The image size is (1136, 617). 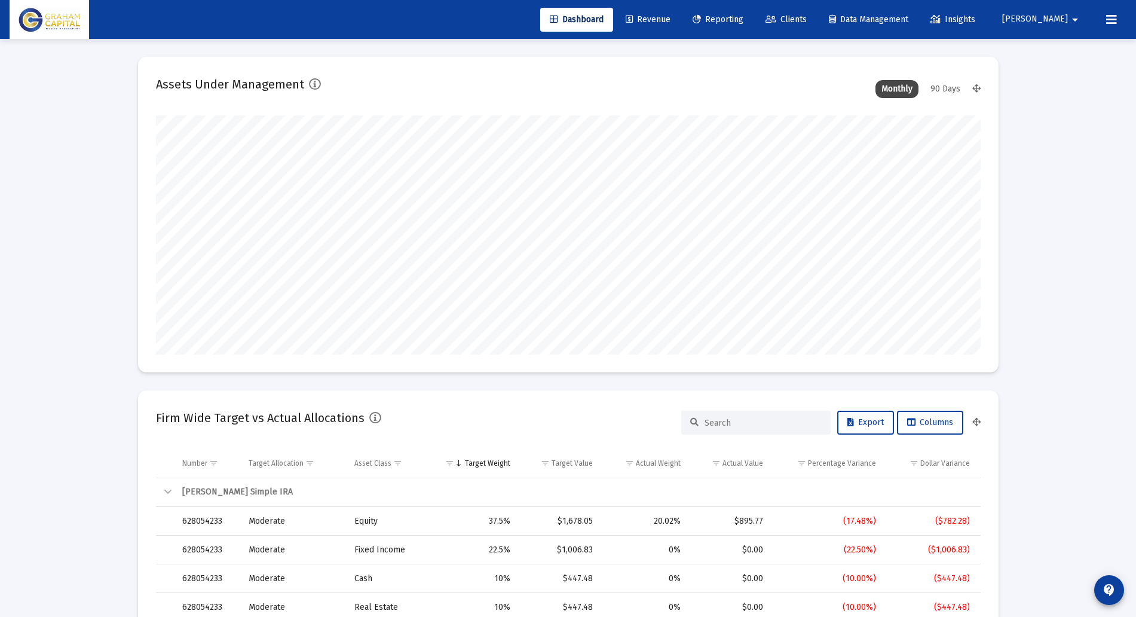 I want to click on input: Search, so click(x=763, y=422).